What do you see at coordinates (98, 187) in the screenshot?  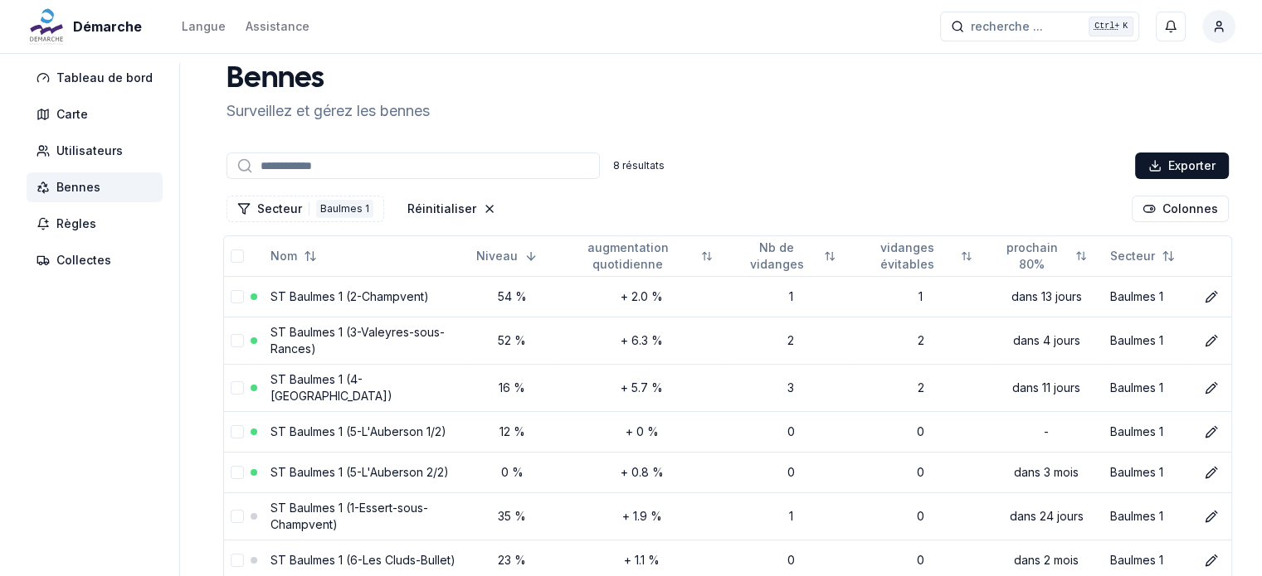 I see `a: Bennes` at bounding box center [98, 187].